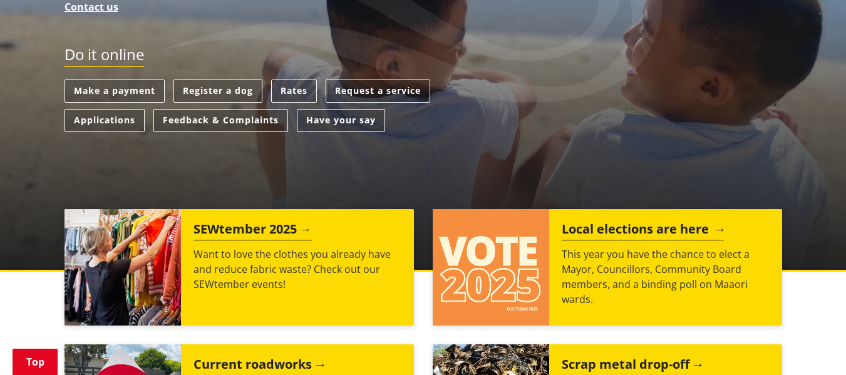 The width and height of the screenshot is (846, 375). Describe the element at coordinates (491, 267) in the screenshot. I see `img: Vote 2025` at that location.